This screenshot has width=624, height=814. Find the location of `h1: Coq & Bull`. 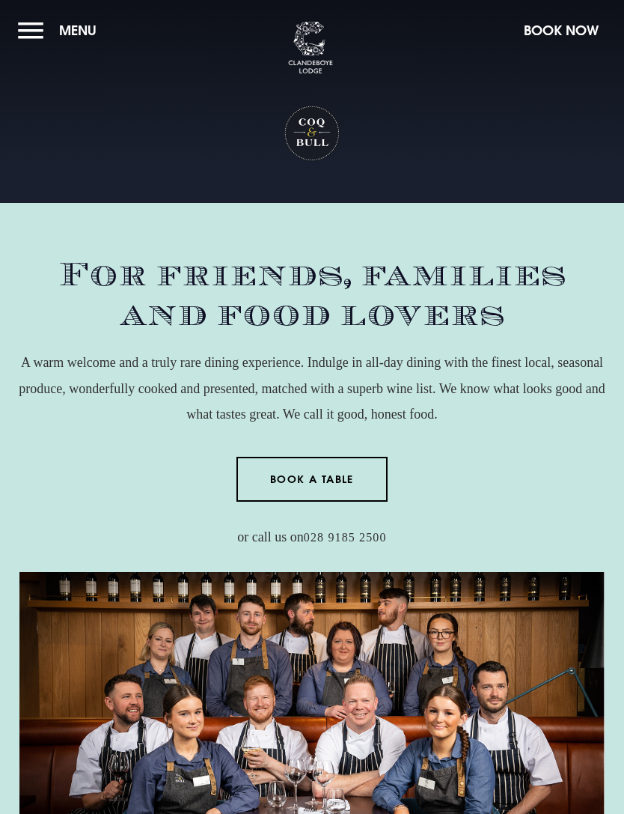

h1: Coq & Bull is located at coordinates (312, 133).